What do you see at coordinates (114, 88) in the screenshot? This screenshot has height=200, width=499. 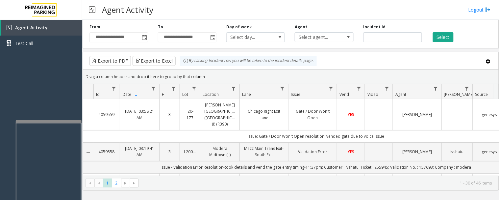 I see `a: Id Filter Menu` at bounding box center [114, 88].